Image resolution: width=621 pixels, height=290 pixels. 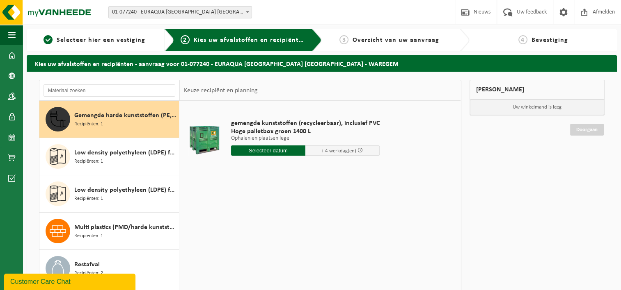 What do you see at coordinates (185, 40) in the screenshot?
I see `span: 2` at bounding box center [185, 40].